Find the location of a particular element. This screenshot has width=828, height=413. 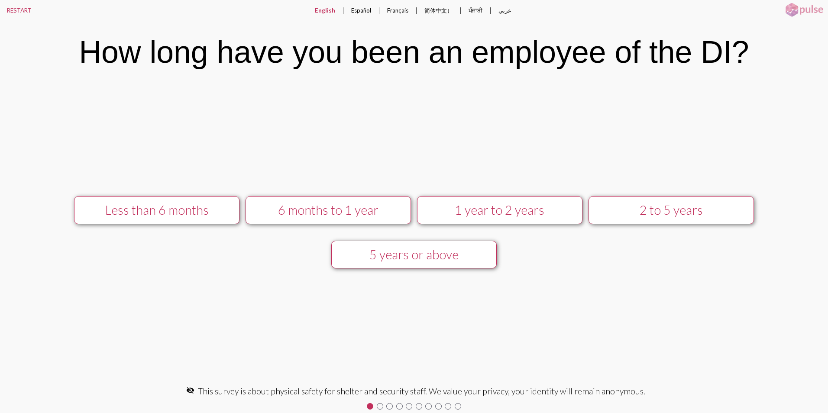

button: 2 to 5 years is located at coordinates (672, 210).